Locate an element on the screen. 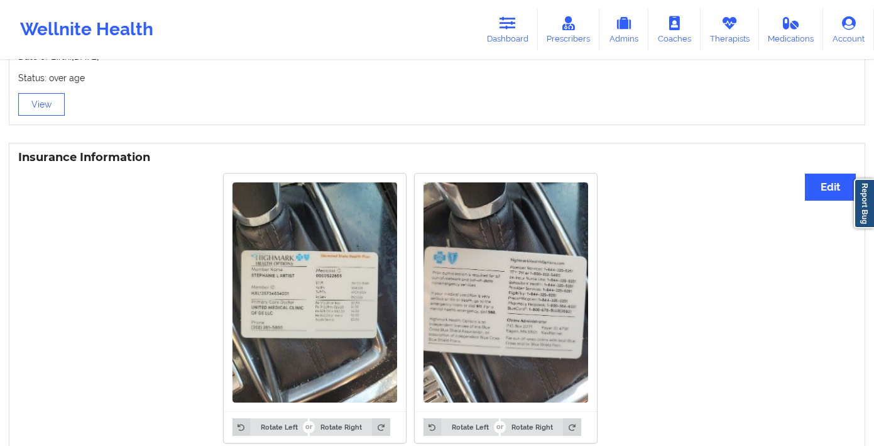  a: Prescribers is located at coordinates (569, 30).